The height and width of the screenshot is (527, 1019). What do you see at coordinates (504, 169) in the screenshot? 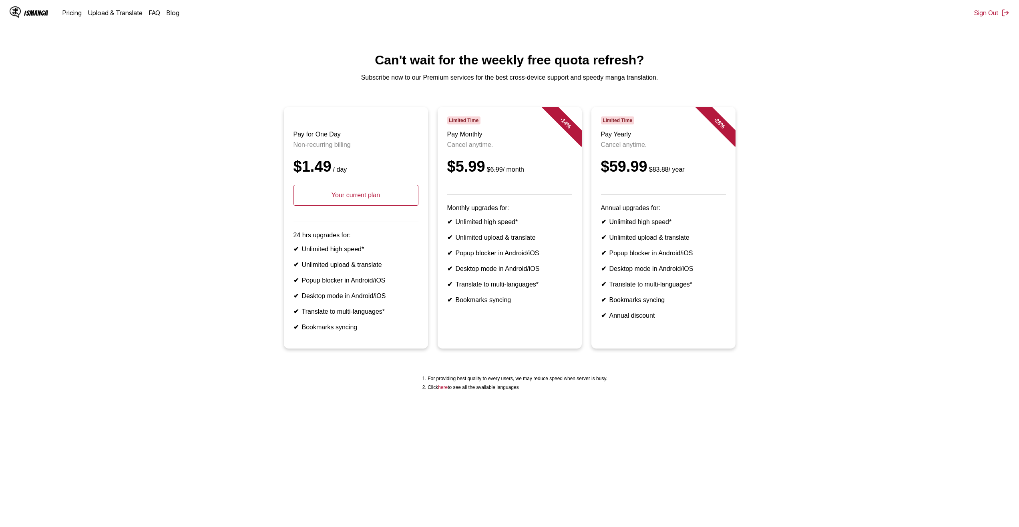
I see `small: / month` at bounding box center [504, 169].